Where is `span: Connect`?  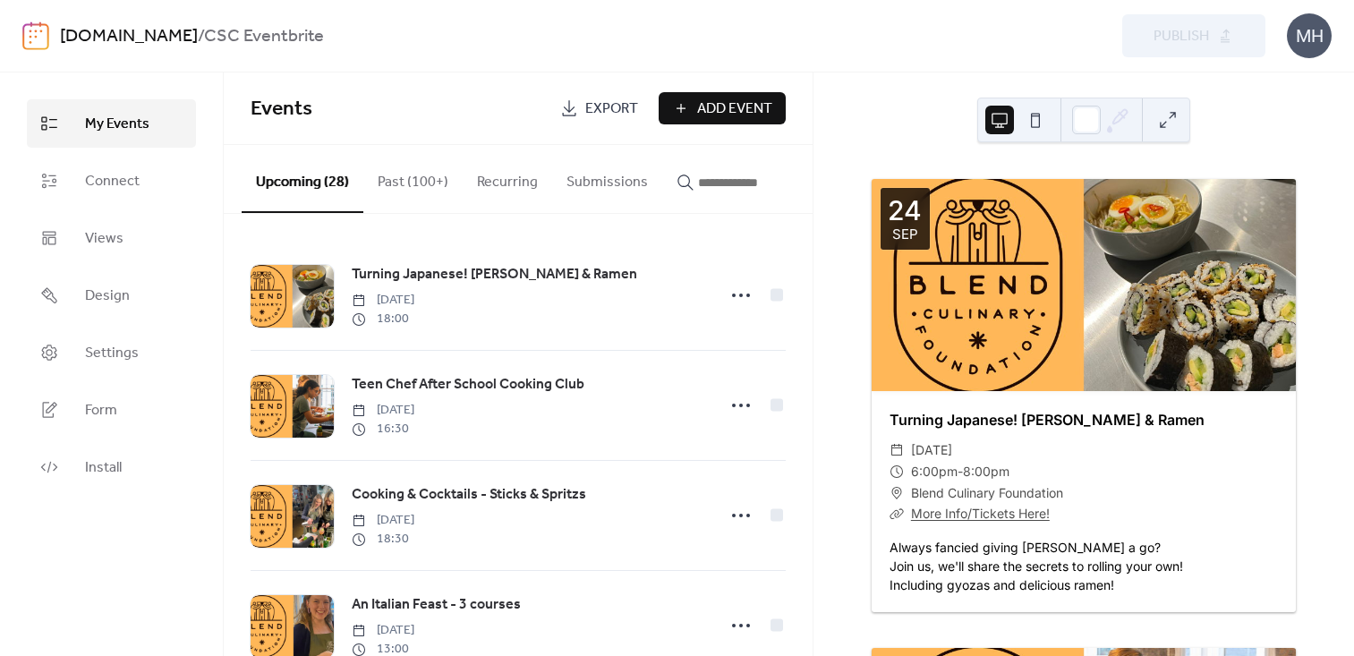
span: Connect is located at coordinates (112, 182).